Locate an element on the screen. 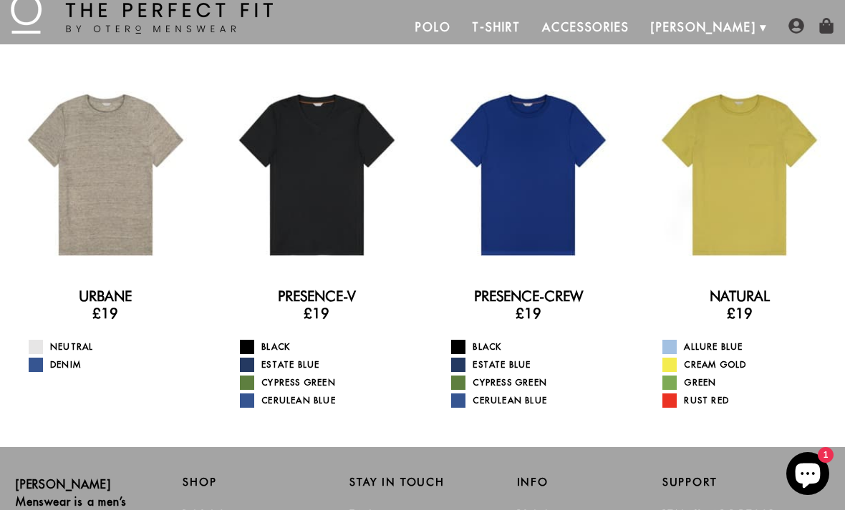  a: Presence-V is located at coordinates (316, 296).